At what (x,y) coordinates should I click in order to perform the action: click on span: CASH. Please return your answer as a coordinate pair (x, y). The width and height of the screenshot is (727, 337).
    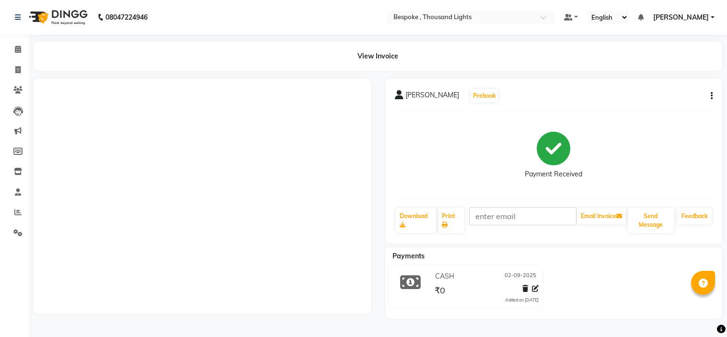
    Looking at the image, I should click on (445, 276).